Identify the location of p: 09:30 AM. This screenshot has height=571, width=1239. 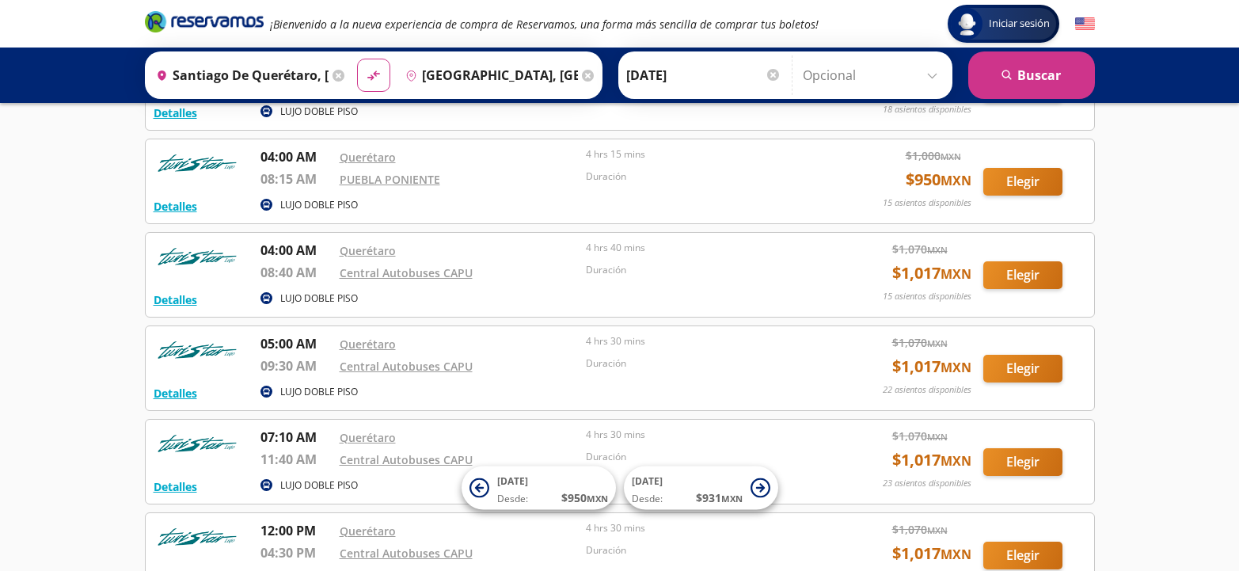
(296, 366).